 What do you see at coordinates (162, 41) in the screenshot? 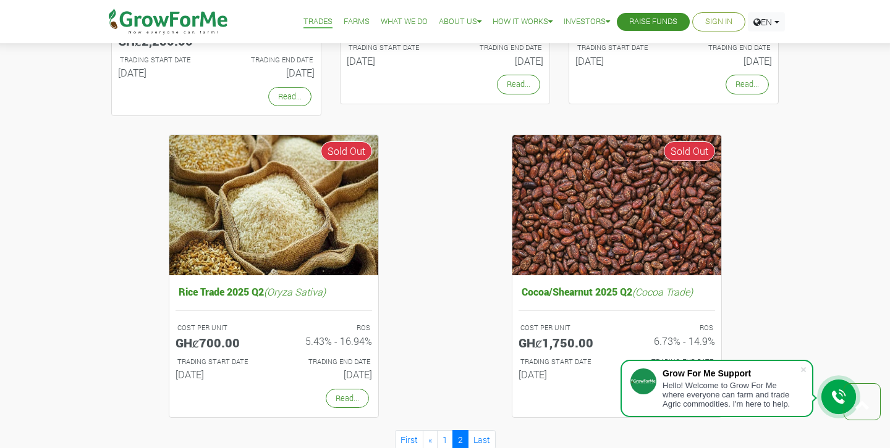
I see `h5: GHȼ2,250.00` at bounding box center [162, 41].